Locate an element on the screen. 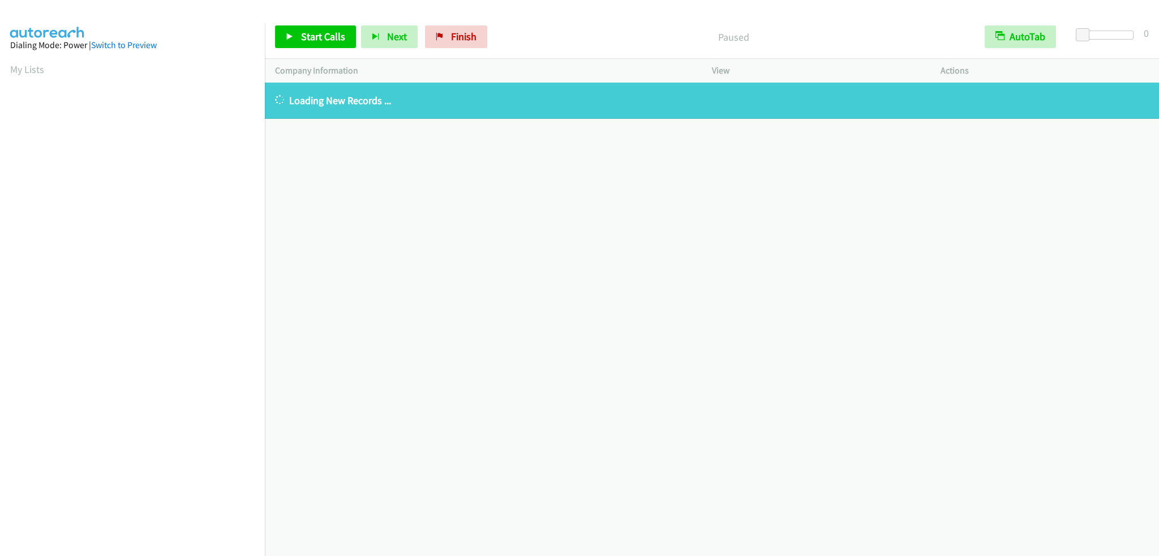  button: AutoTab is located at coordinates (1020, 37).